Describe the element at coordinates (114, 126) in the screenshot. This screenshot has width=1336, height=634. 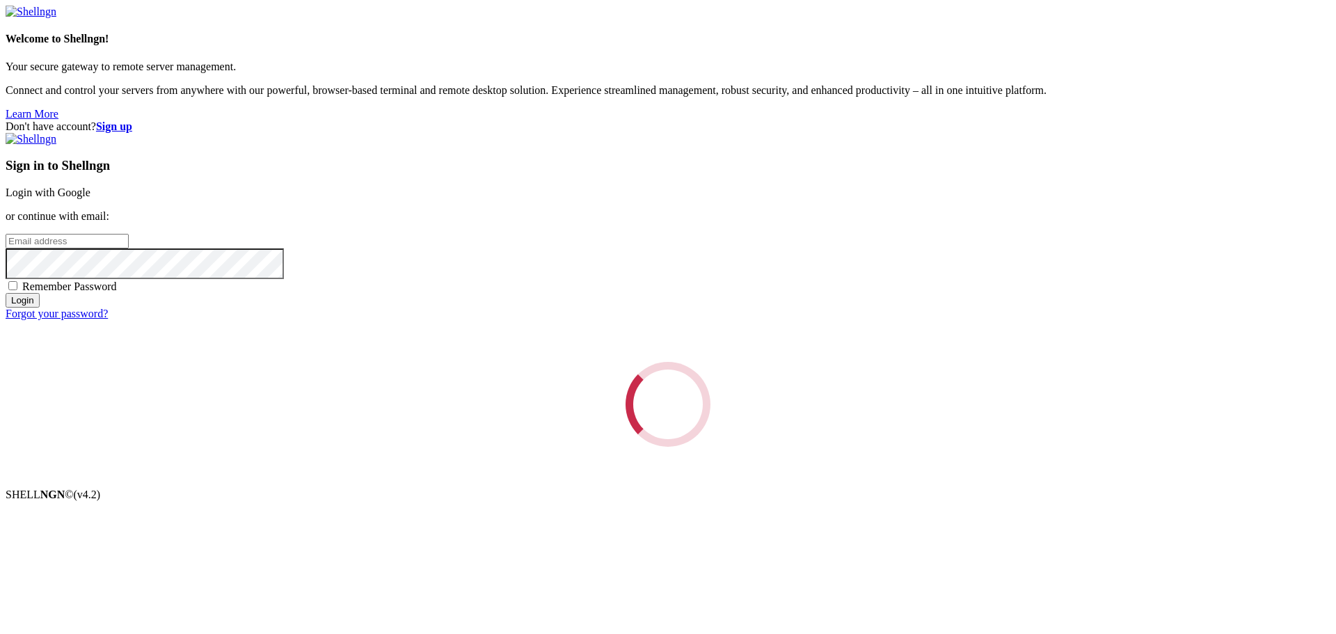
I see `a: Sign up` at that location.